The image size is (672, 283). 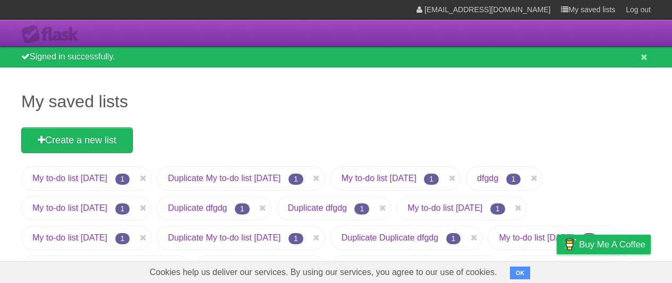 What do you see at coordinates (324, 273) in the screenshot?
I see `span: Cookies help us deliver our services. By using our services, you agree to our use of cookies.` at bounding box center [324, 273].